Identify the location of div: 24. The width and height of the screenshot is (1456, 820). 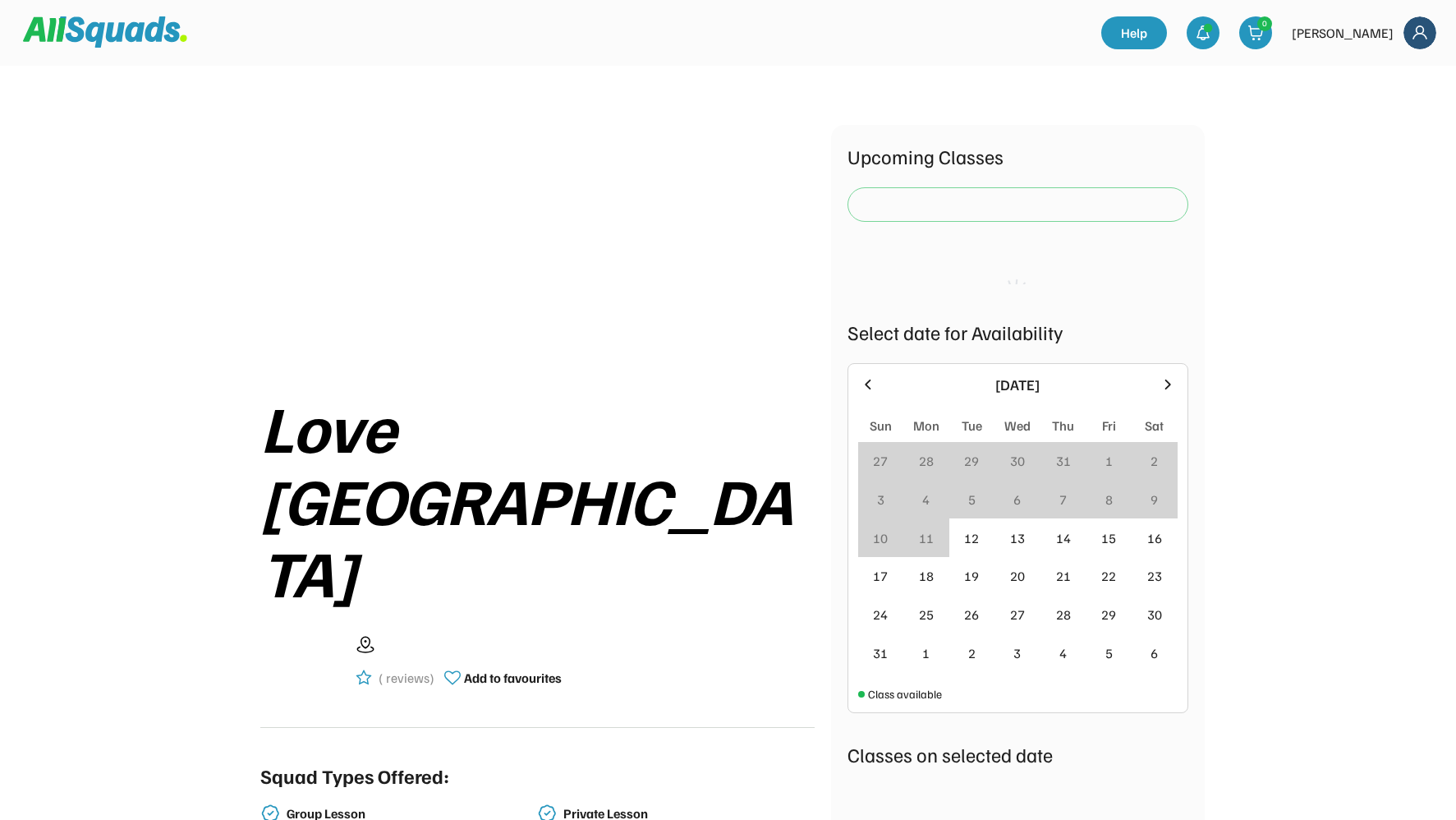
(880, 615).